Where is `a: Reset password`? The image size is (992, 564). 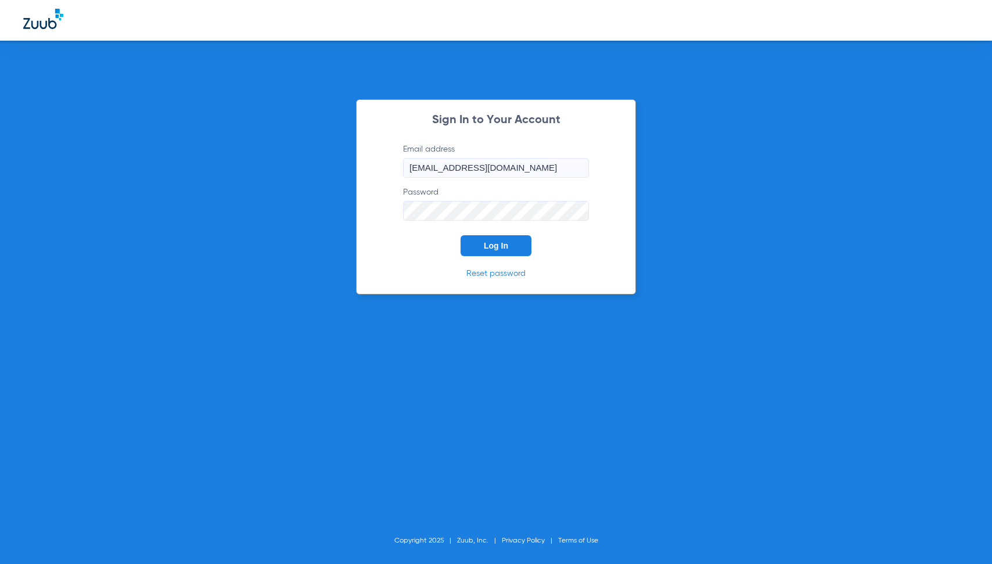
a: Reset password is located at coordinates (496, 274).